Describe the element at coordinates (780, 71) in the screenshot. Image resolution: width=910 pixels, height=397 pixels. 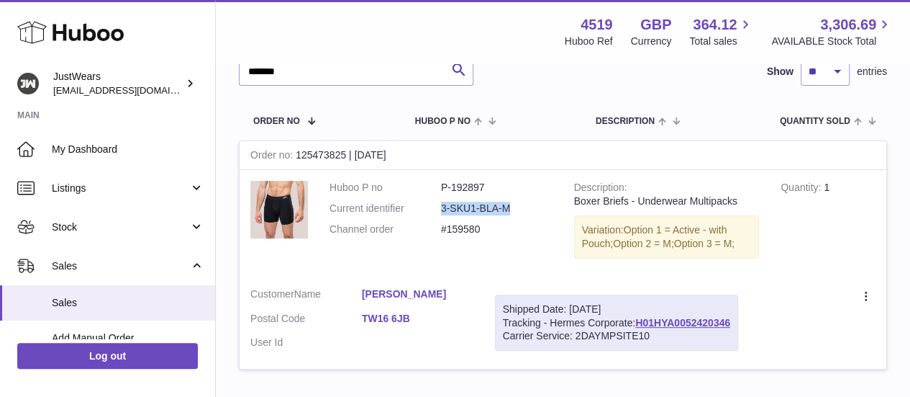
I see `label: Show` at that location.